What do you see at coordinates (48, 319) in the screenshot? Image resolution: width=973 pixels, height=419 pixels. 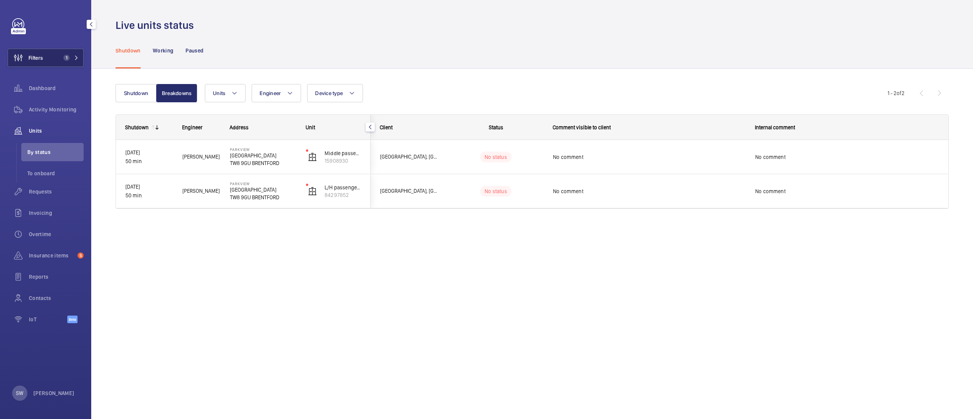 I see `span: IoT` at bounding box center [48, 319].